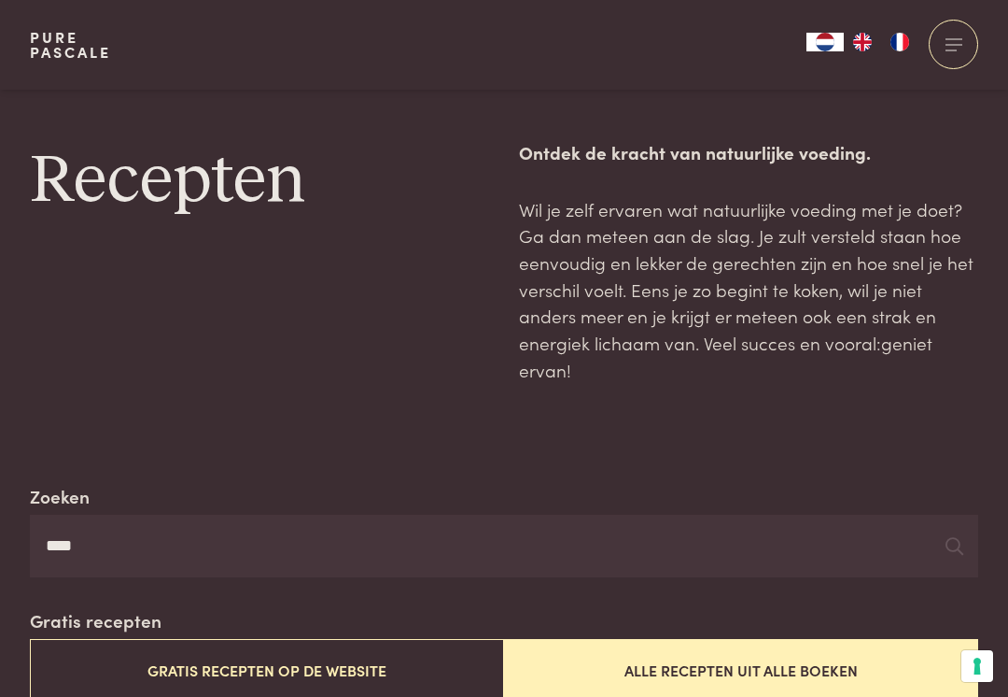 Image resolution: width=1008 pixels, height=697 pixels. What do you see at coordinates (863, 42) in the screenshot?
I see `aside: Language selected: Nederlands` at bounding box center [863, 42].